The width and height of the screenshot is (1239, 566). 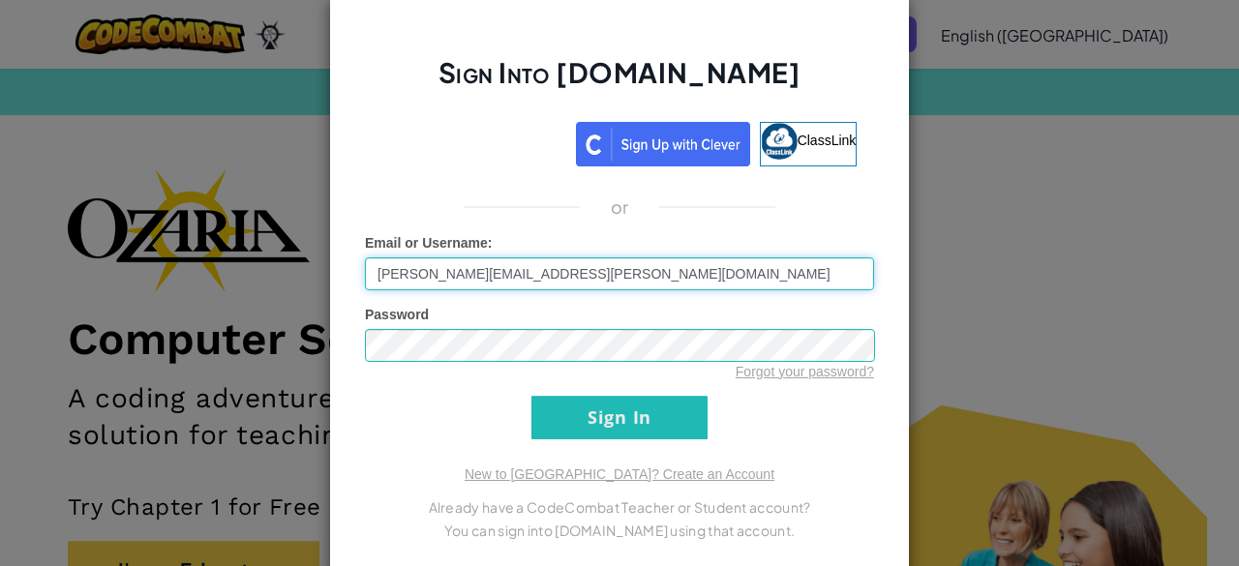 I want to click on img: classlink-logo-small.png, so click(x=779, y=141).